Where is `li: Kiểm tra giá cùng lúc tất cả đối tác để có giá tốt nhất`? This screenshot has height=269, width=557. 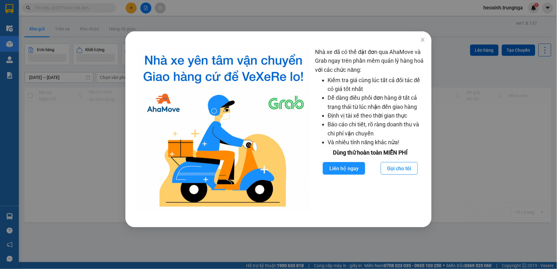 li: Kiểm tra giá cùng lúc tất cả đối tác để có giá tốt nhất is located at coordinates (377, 85).